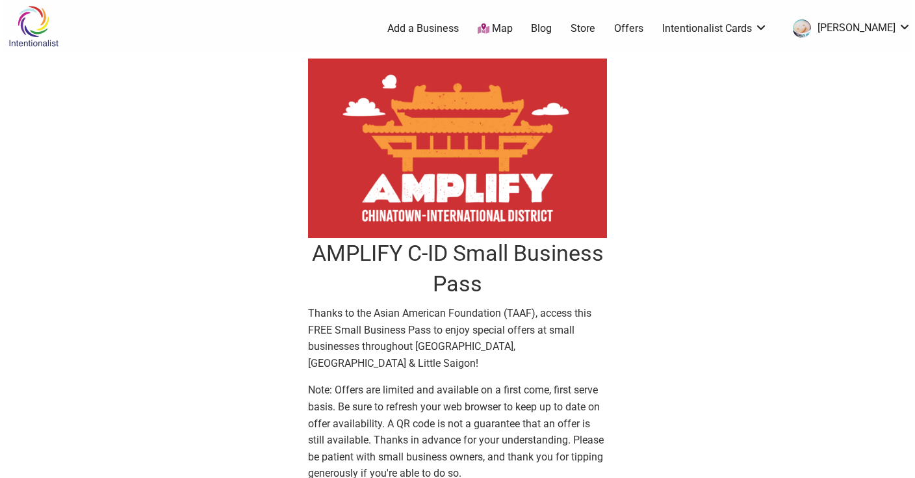 The height and width of the screenshot is (478, 915). What do you see at coordinates (458, 338) in the screenshot?
I see `p: Thanks to the Asian American Foundation (TAAF), access this FREE Small Business Pass to enjoy spe...` at bounding box center [458, 338].